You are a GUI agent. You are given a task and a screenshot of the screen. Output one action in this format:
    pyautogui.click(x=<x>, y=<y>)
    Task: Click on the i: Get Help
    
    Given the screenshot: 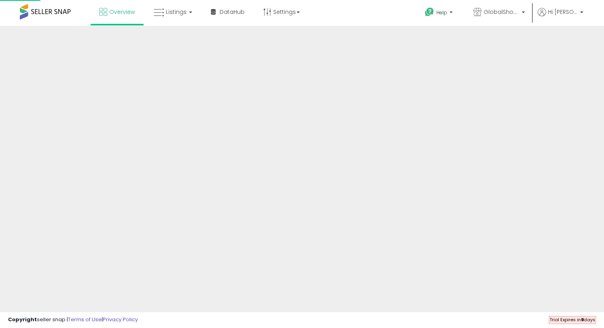 What is the action you would take?
    pyautogui.click(x=430, y=12)
    